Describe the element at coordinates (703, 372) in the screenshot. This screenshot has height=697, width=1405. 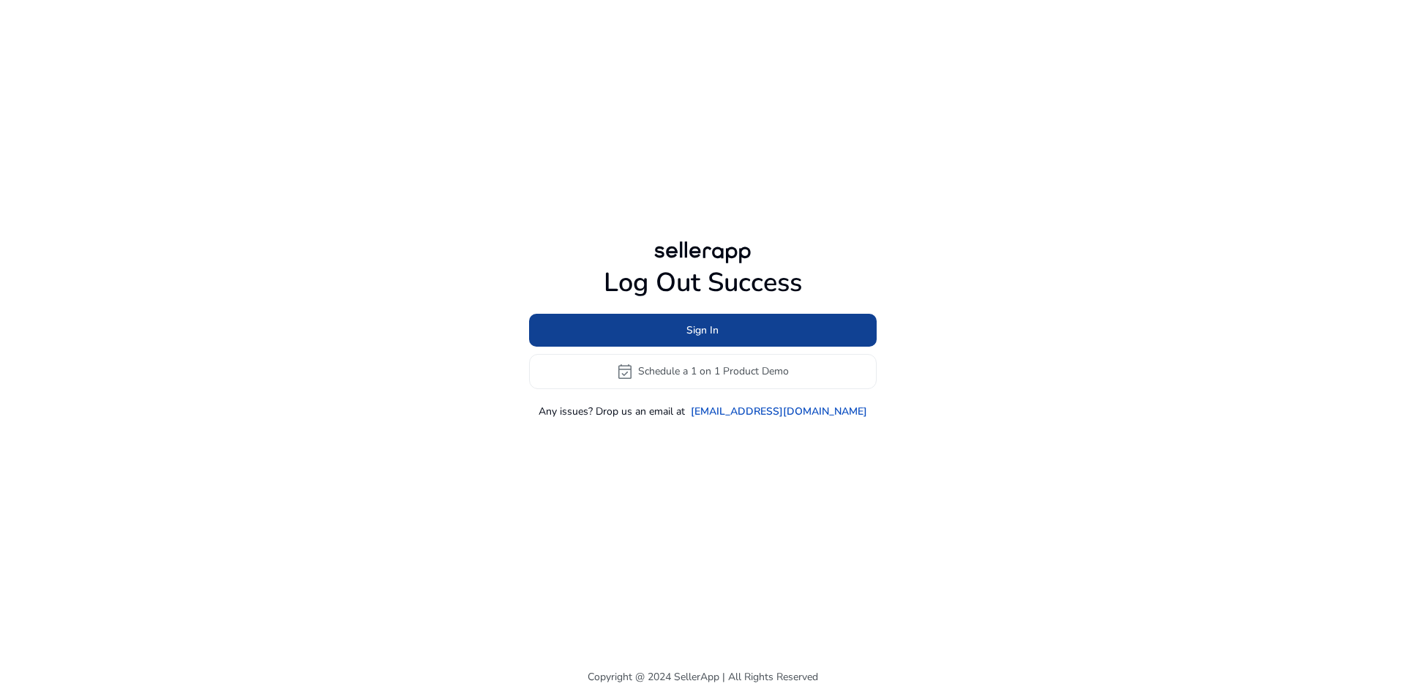
I see `button: event_availableSchedule a 1 on 1 Product Demo` at that location.